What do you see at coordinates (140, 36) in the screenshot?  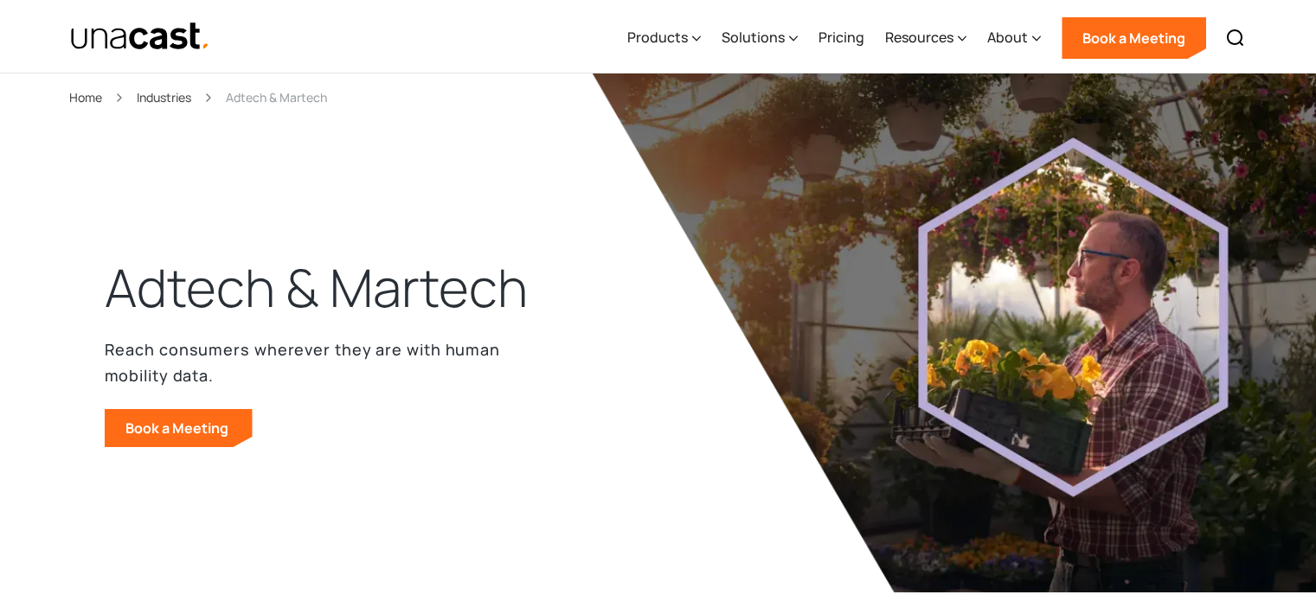 I see `img: Unacast text logo` at bounding box center [140, 36].